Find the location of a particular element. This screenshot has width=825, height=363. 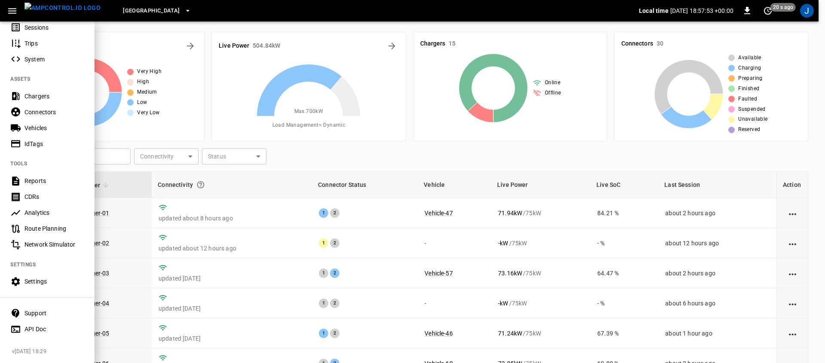

div: API Doc is located at coordinates (54, 329).